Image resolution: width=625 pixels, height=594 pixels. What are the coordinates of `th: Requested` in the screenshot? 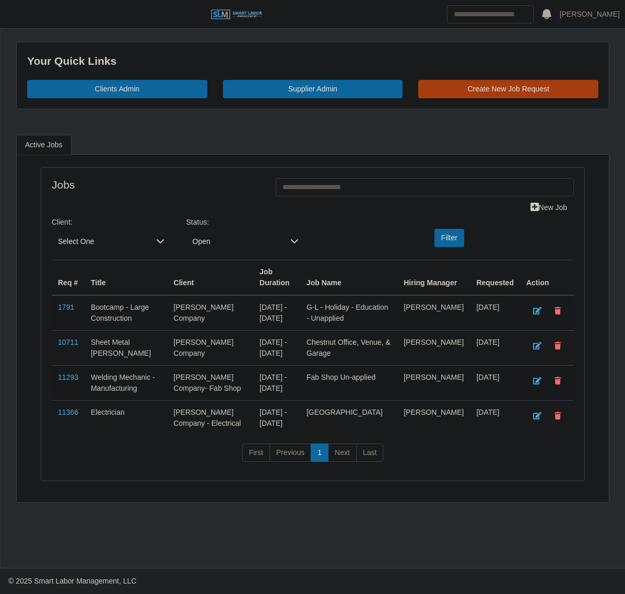 It's located at (495, 277).